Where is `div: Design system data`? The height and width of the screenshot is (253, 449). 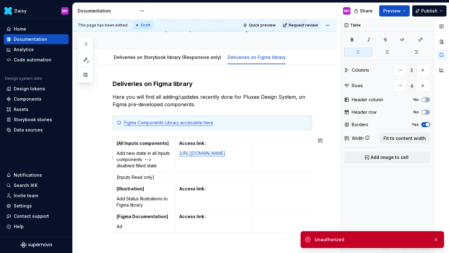
div: Design system data is located at coordinates (23, 79).